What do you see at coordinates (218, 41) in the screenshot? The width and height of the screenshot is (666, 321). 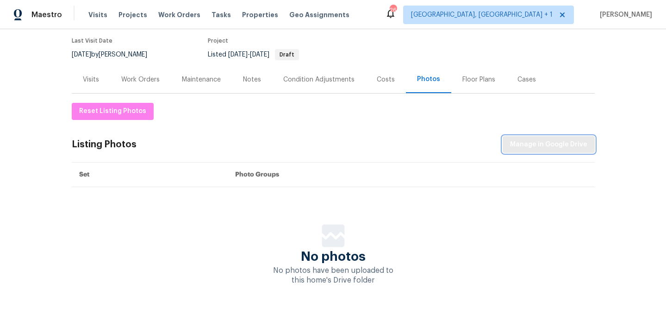 I see `span: Project` at bounding box center [218, 41].